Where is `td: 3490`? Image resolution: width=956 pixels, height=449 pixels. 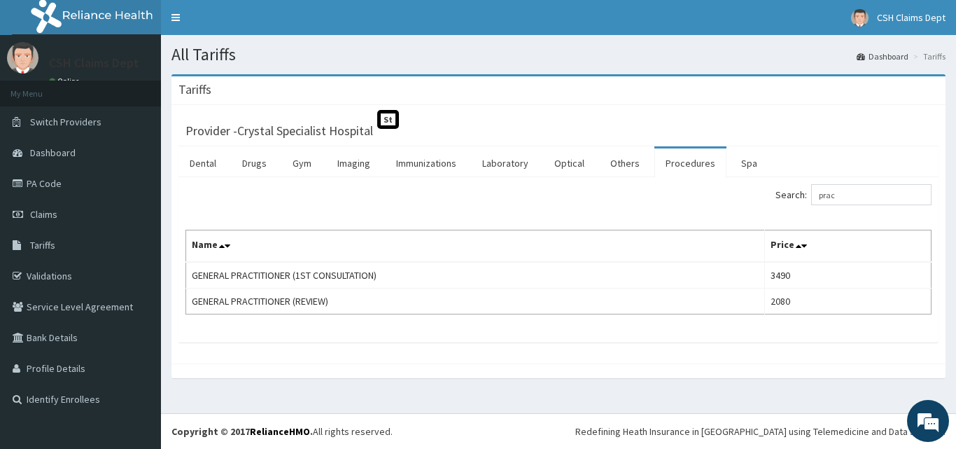 td: 3490 is located at coordinates (847, 275).